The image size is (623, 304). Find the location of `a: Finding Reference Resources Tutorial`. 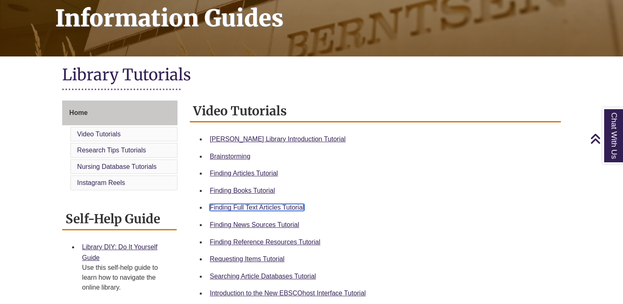

a: Finding Reference Resources Tutorial is located at coordinates (265, 242).